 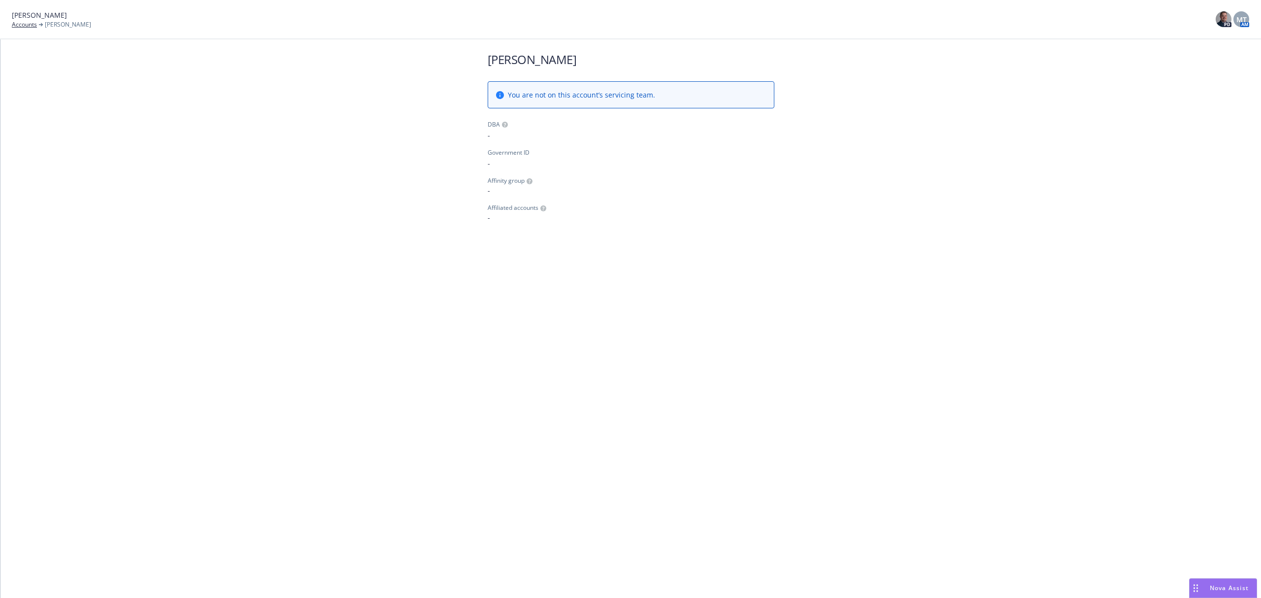 I want to click on span: Nova Assist, so click(x=1229, y=588).